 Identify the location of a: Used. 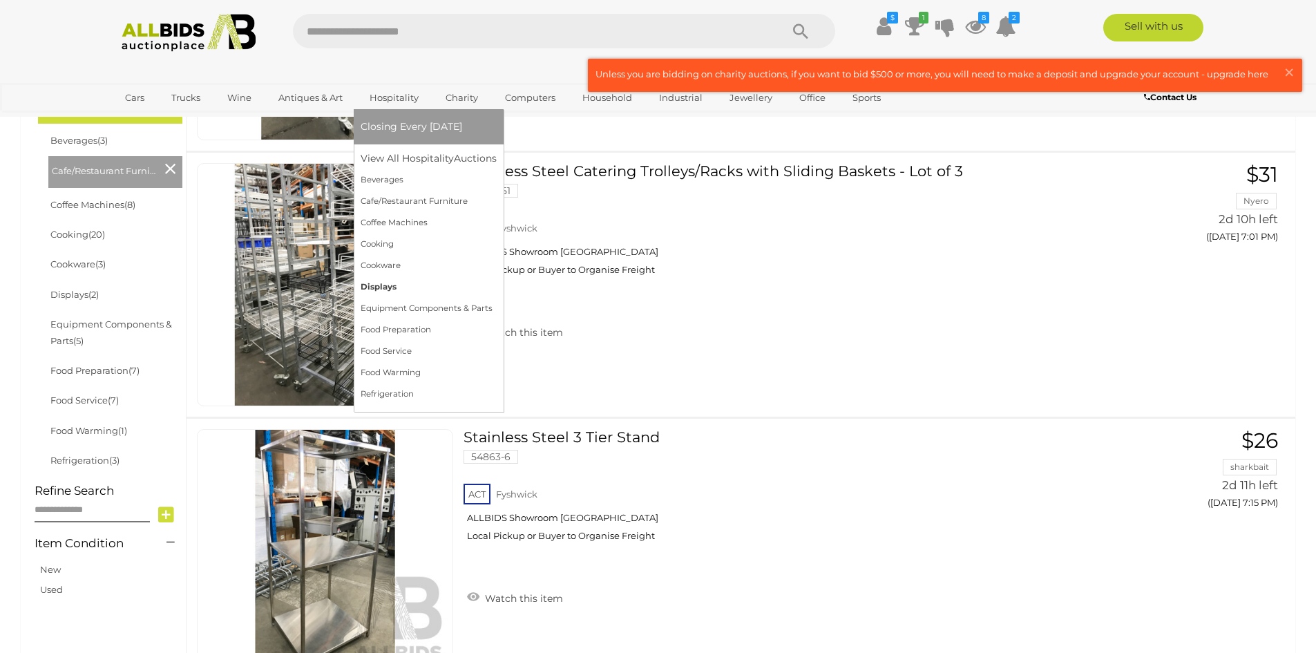
(51, 589).